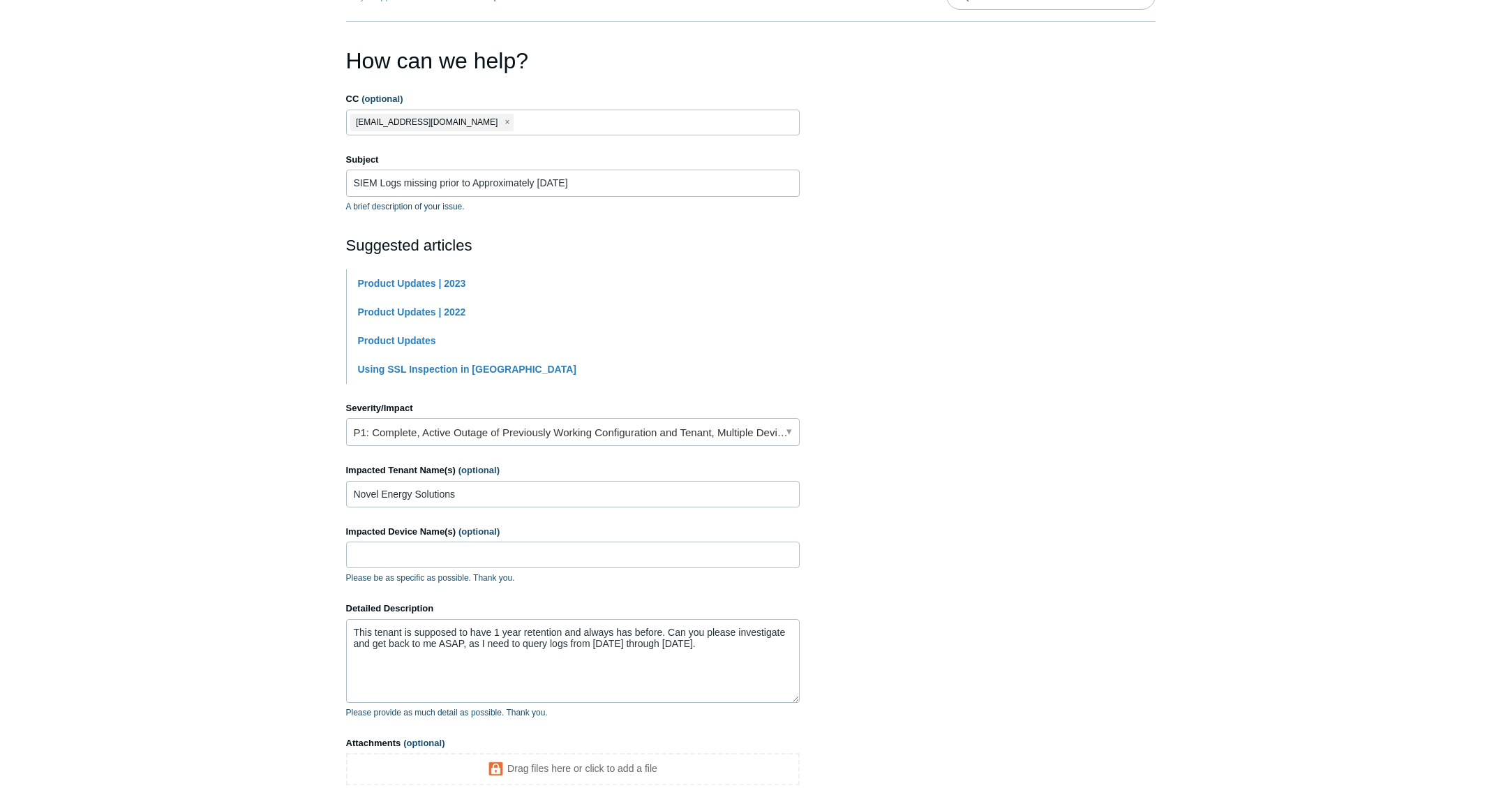  What do you see at coordinates (573, 578) in the screenshot?
I see `p: Please be as specific as possible. Thank you.` at bounding box center [573, 578].